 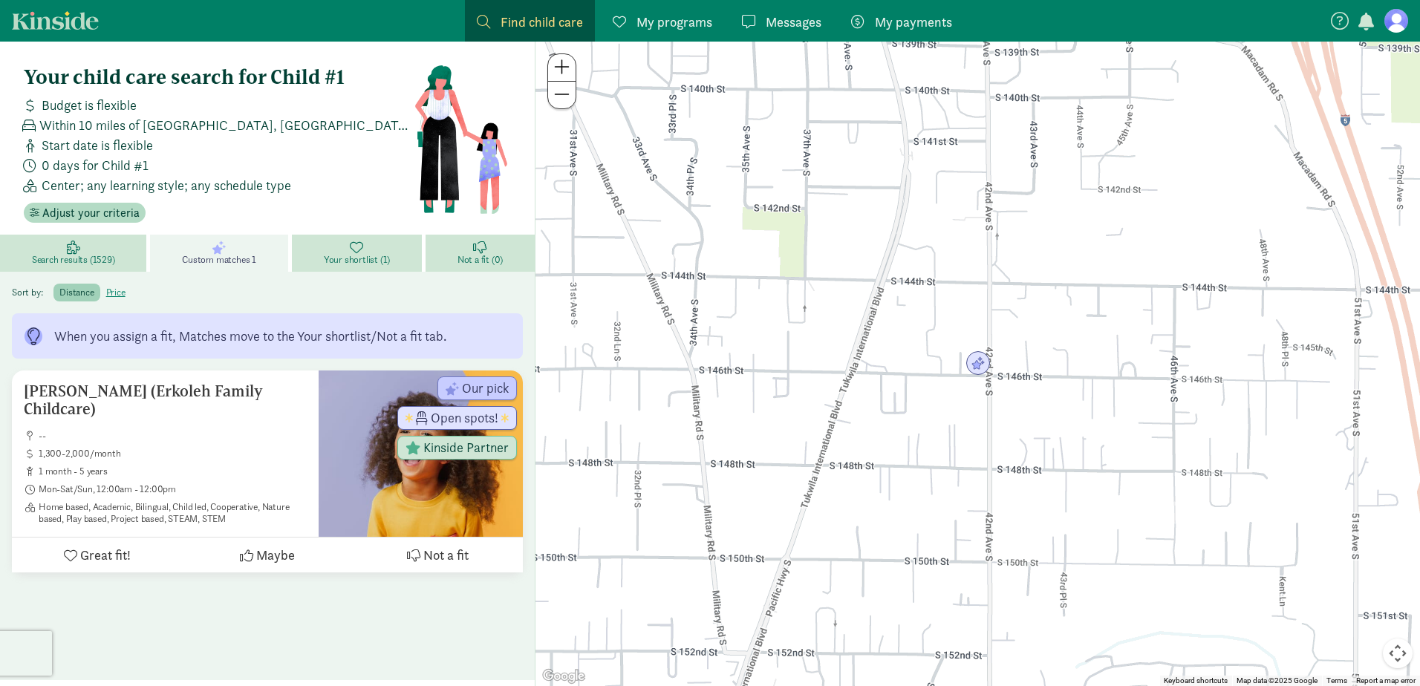 What do you see at coordinates (85, 213) in the screenshot?
I see `button: Adjust your criteria` at bounding box center [85, 213].